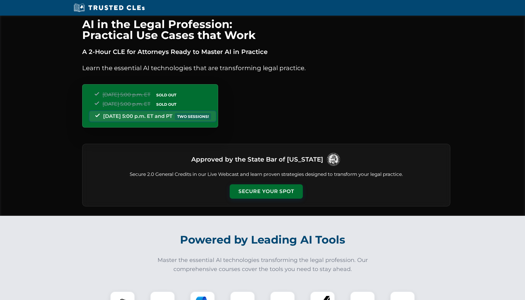  What do you see at coordinates (266, 68) in the screenshot?
I see `p: Learn the essential AI technologies that are transforming legal practice.` at bounding box center [266, 68].